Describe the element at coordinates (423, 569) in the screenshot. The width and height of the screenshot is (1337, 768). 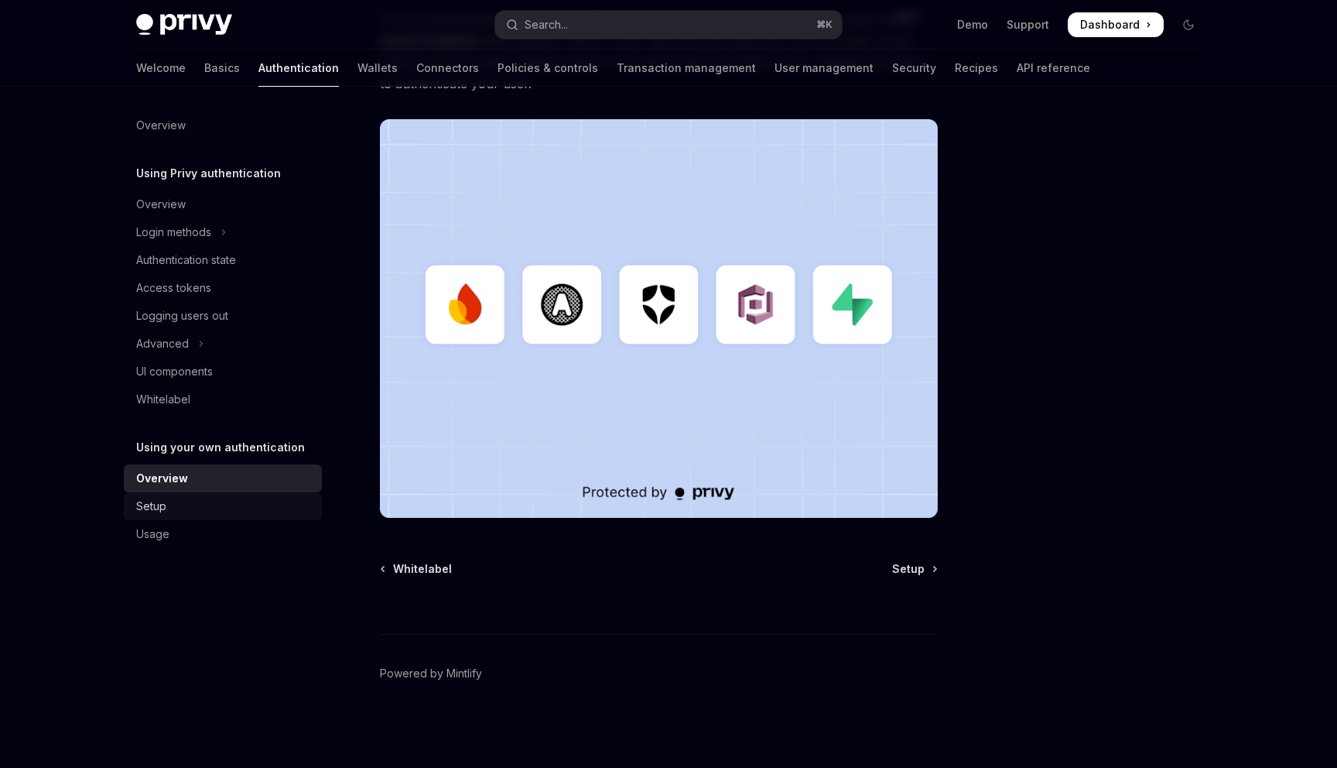
I see `span: Whitelabel` at that location.